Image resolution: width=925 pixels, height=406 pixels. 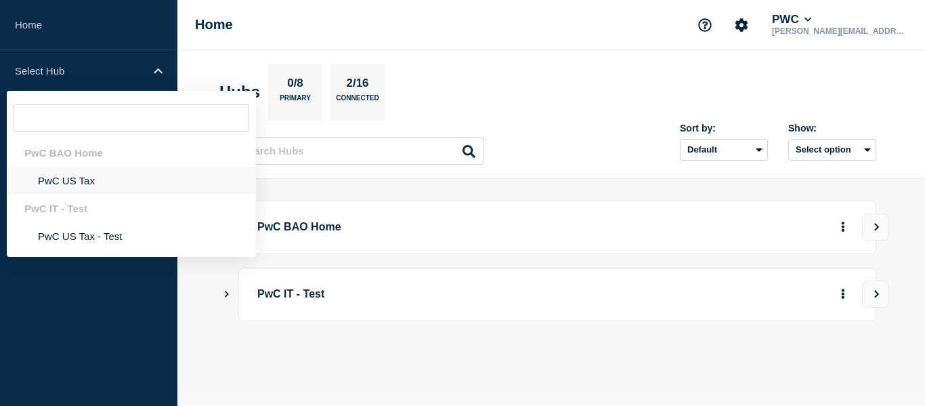 I want to click on select: Sort by, so click(x=724, y=150).